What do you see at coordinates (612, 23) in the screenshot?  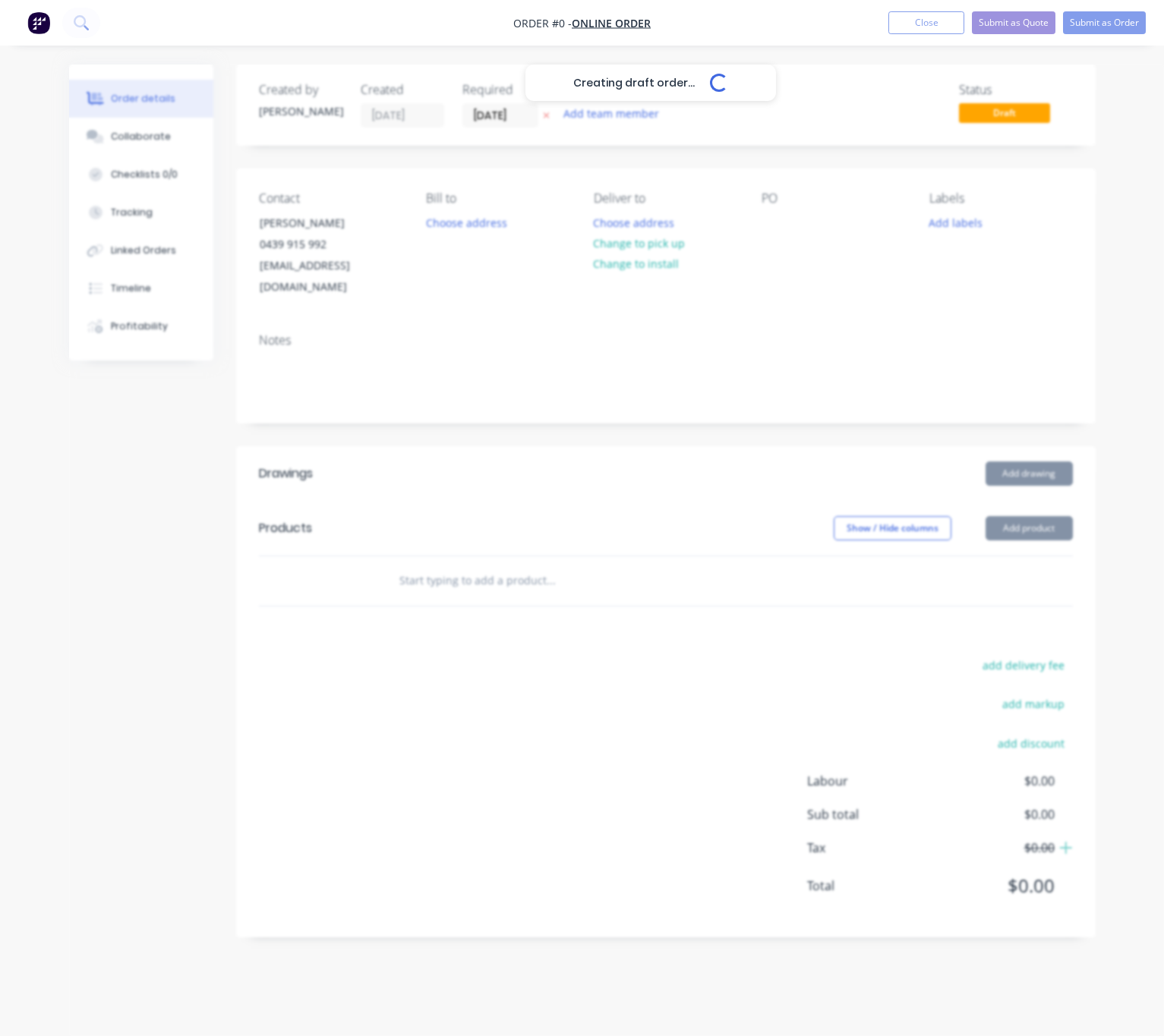 I see `span: Online Order` at bounding box center [612, 23].